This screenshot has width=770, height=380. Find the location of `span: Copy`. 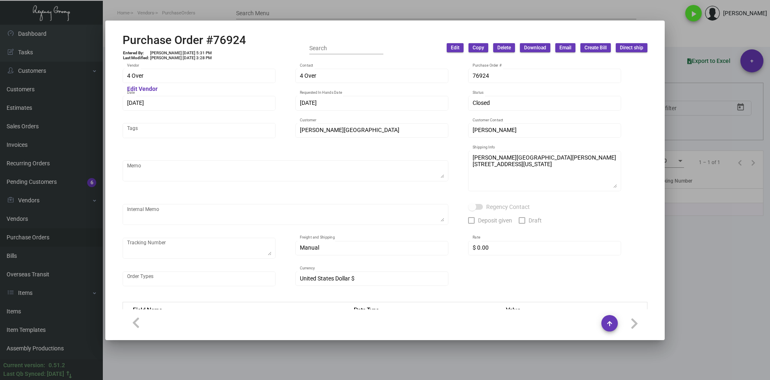

span: Copy is located at coordinates (478, 48).